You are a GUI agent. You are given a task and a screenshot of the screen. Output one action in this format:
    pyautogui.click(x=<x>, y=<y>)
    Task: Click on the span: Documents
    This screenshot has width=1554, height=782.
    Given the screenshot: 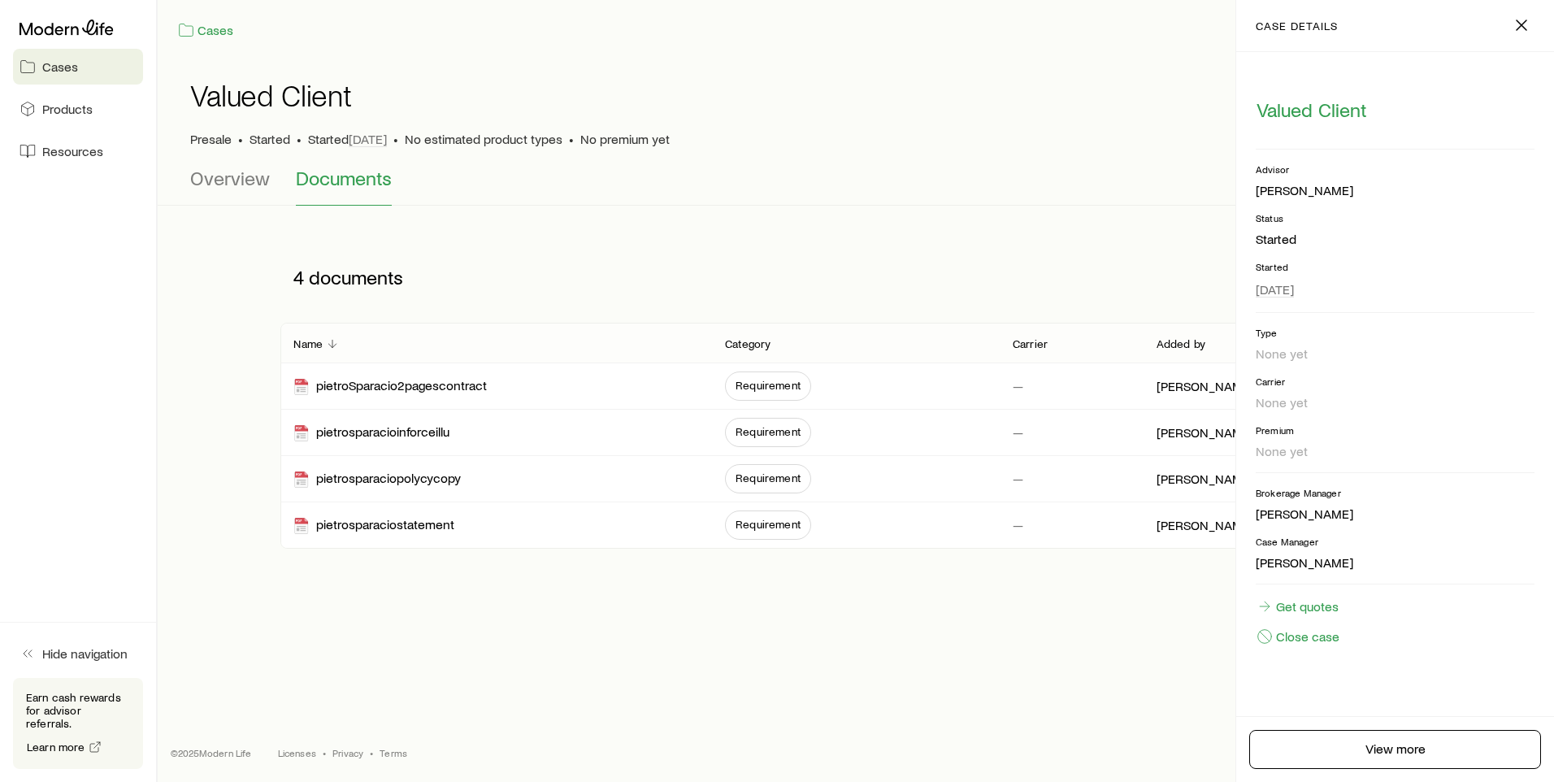 What is the action you would take?
    pyautogui.click(x=344, y=178)
    